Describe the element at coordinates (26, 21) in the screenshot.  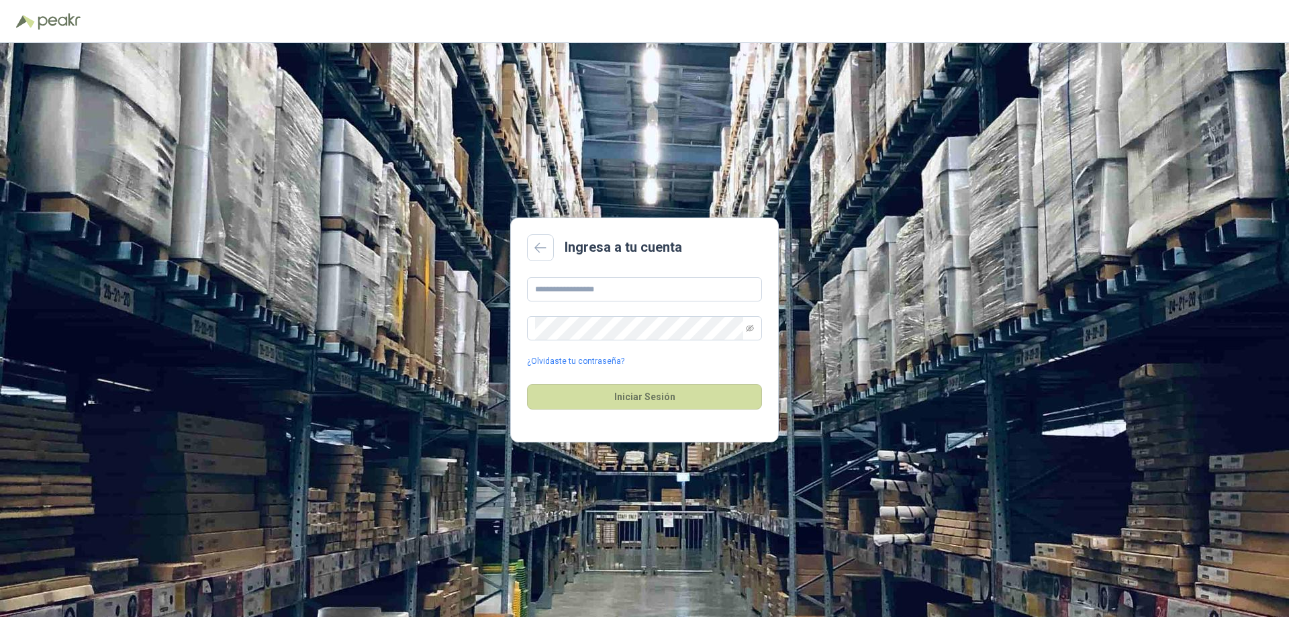
I see `img: Logo` at that location.